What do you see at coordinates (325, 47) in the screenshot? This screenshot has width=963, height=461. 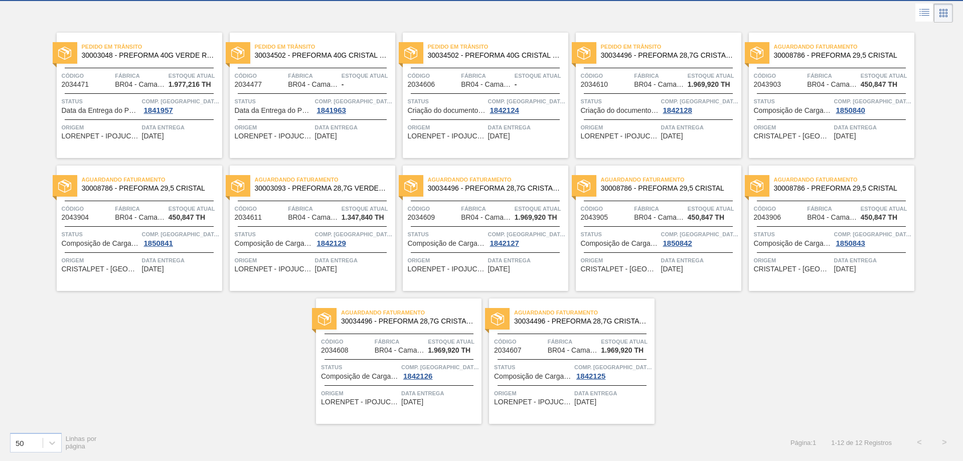 I see `span: Pedido em Trânsito` at bounding box center [325, 47].